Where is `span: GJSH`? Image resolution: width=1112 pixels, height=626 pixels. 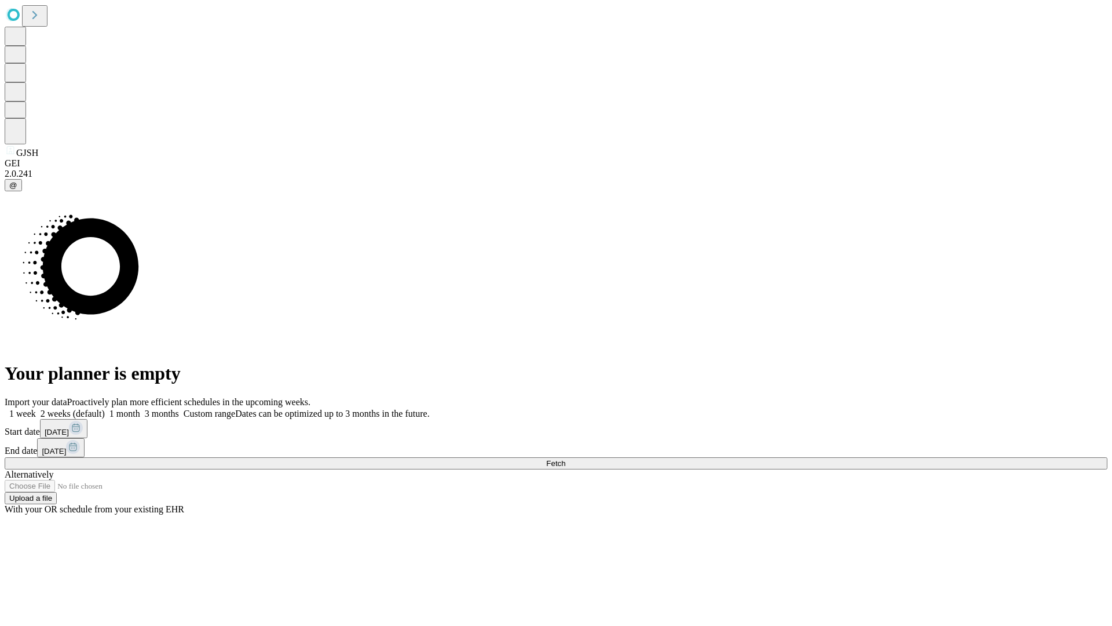
span: GJSH is located at coordinates (27, 152).